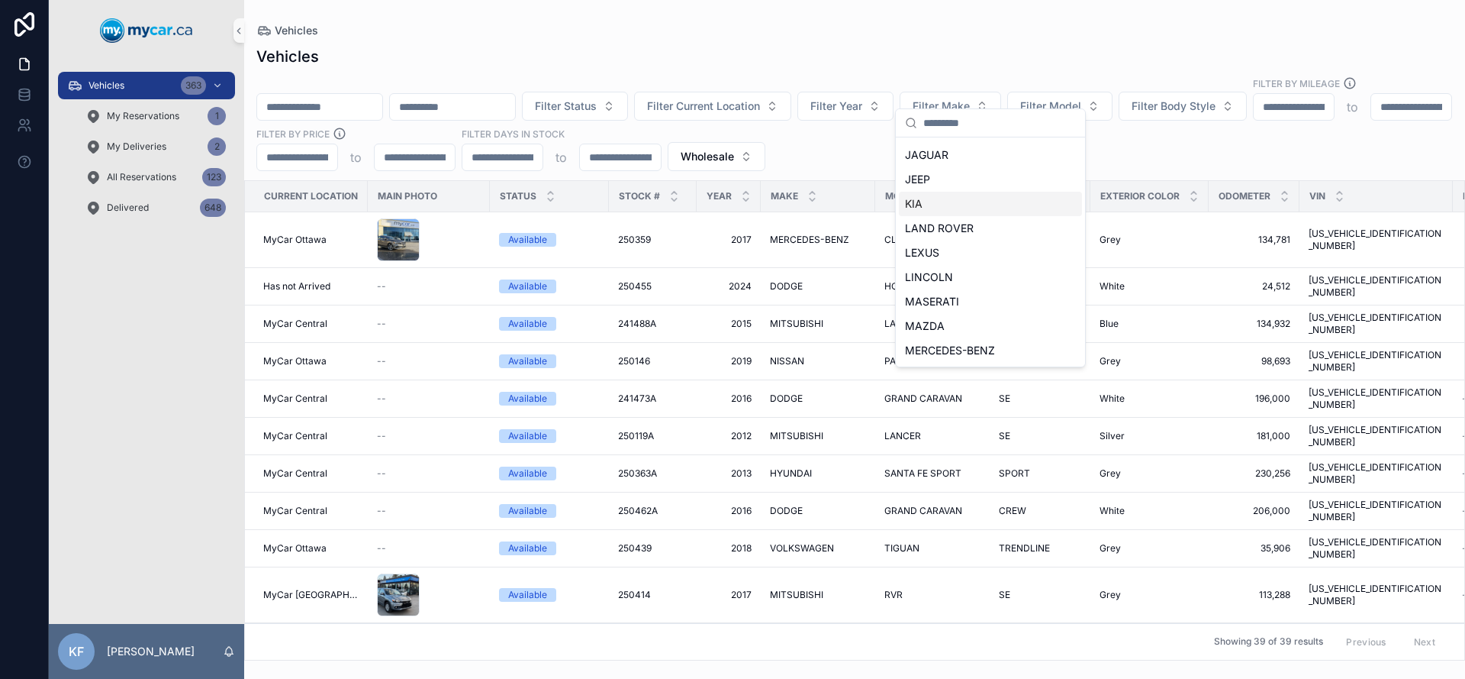  What do you see at coordinates (518, 196) in the screenshot?
I see `span: Status` at bounding box center [518, 196].